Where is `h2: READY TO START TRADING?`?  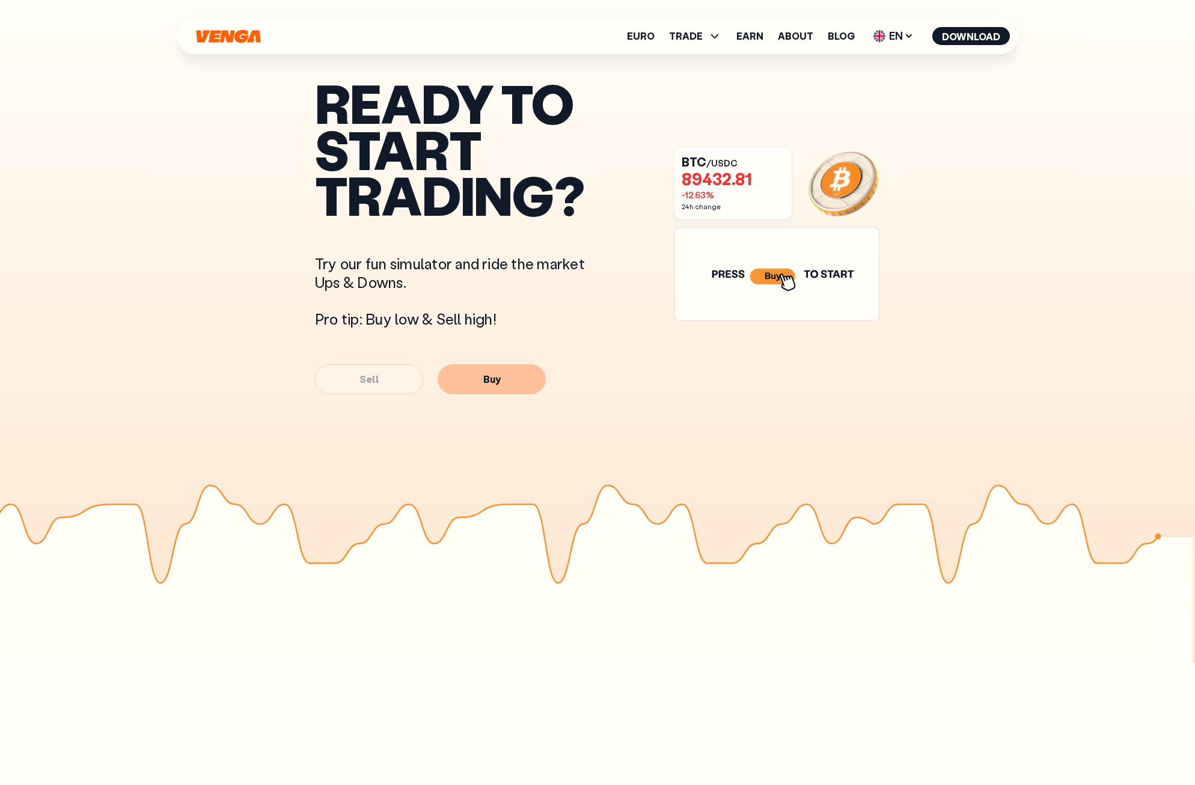
h2: READY TO START TRADING? is located at coordinates (459, 149).